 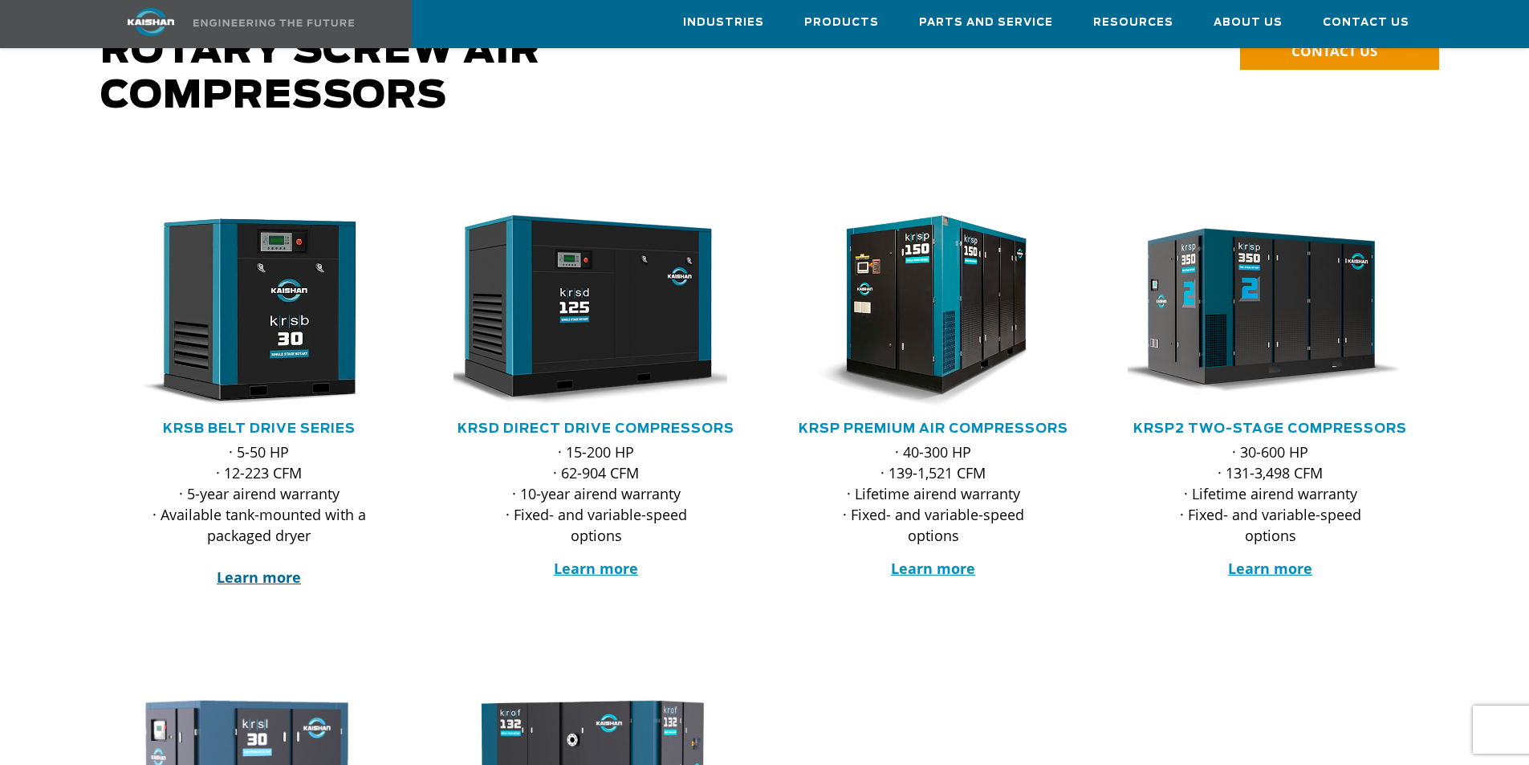 I want to click on img: kaishan logo, so click(x=151, y=22).